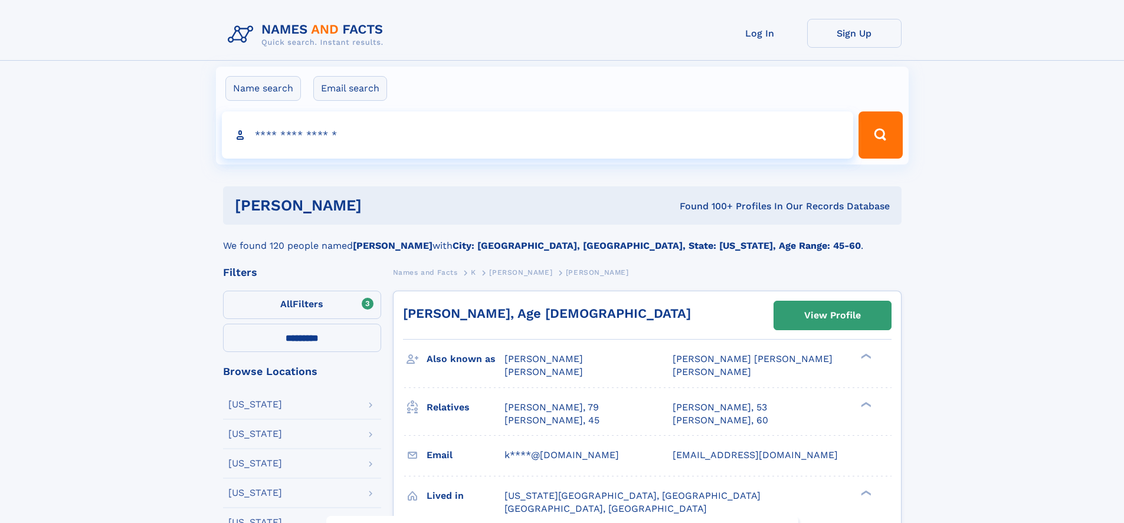 Image resolution: width=1124 pixels, height=523 pixels. What do you see at coordinates (833, 316) in the screenshot?
I see `div: View Profile` at bounding box center [833, 316].